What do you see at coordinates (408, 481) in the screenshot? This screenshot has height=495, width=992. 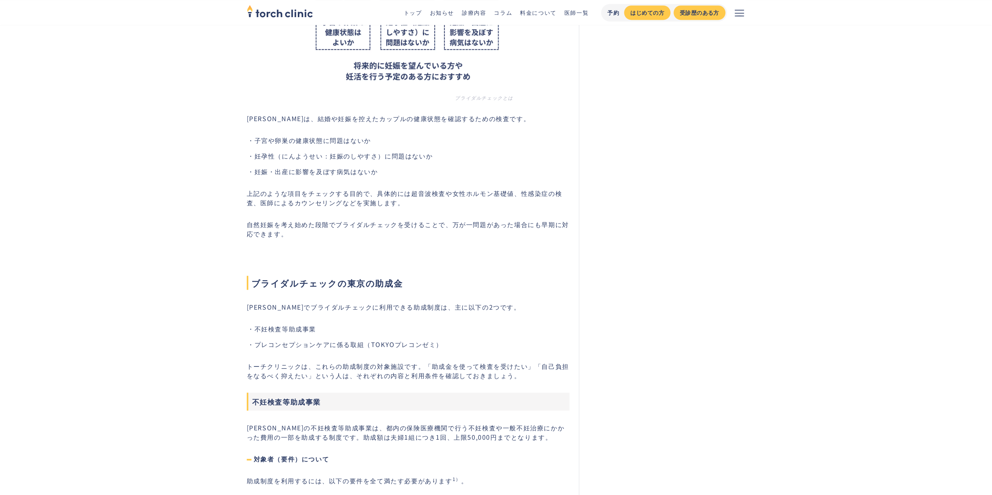 I see `p: 助成制度を利用するには、以下の要件を全て満たす必要があります 。` at bounding box center [408, 481].